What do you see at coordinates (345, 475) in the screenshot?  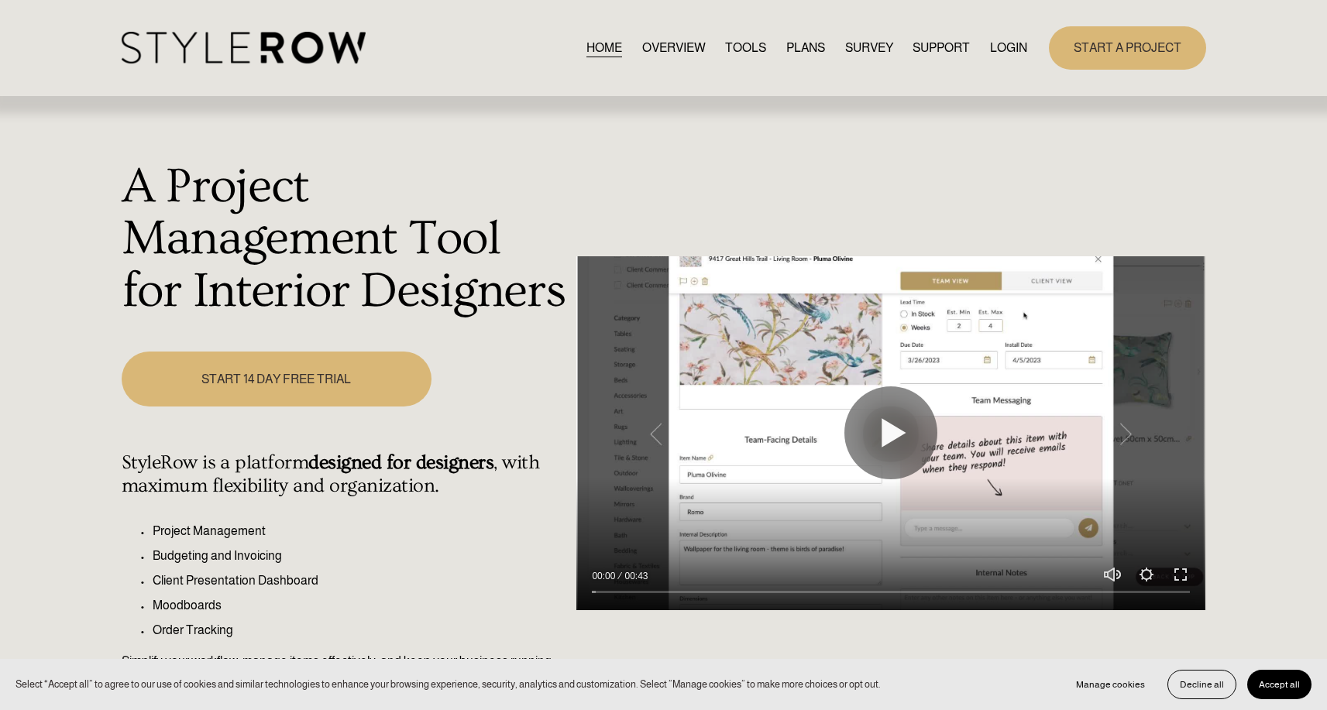 I see `h4: StyleRow is a platform , with maximum flexibility and organization.` at bounding box center [345, 475].